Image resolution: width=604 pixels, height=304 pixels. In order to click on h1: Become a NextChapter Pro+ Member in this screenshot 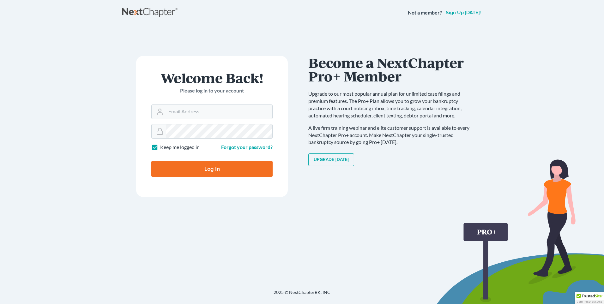, I will do `click(392, 69)`.